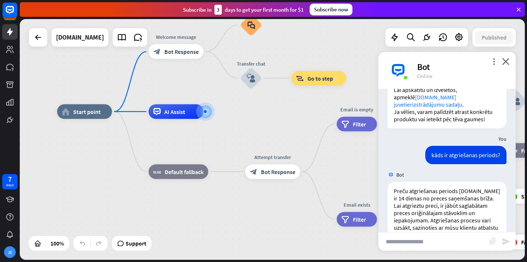 Image resolution: width=527 pixels, height=262 pixels. Describe the element at coordinates (273, 157) in the screenshot. I see `div: Attempt transfer` at that location.